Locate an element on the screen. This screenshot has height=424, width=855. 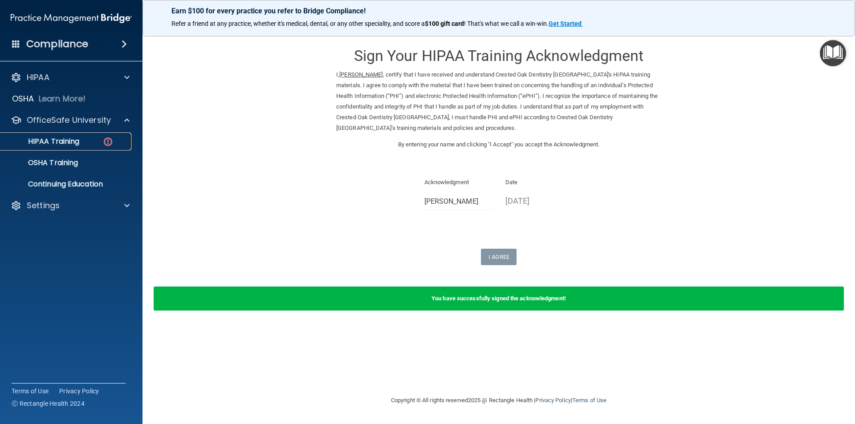
img: danger-circle.6113f641.png is located at coordinates (108, 142).